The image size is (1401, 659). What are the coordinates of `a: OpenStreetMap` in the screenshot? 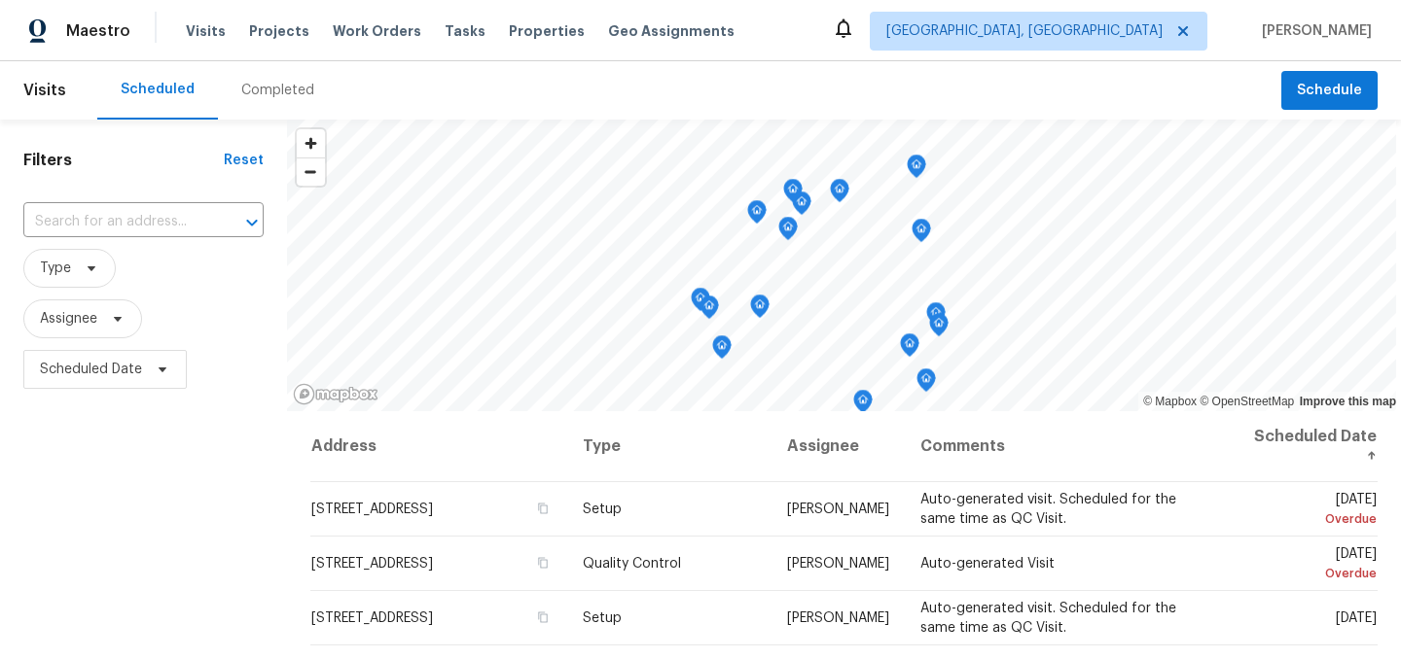 It's located at (1246, 402).